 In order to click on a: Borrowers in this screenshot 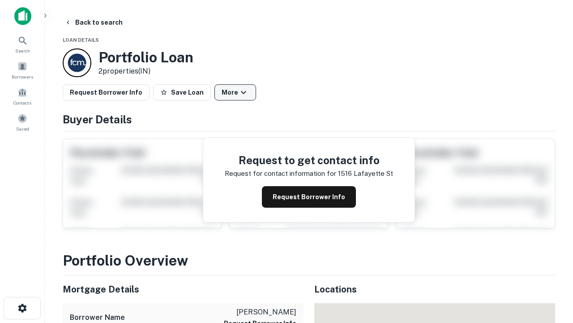, I will do `click(22, 70)`.